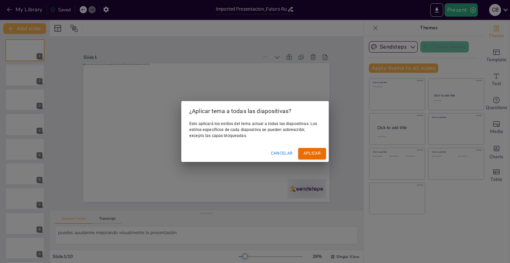  I want to click on font: ¿Aplicar tema a todas las diapositivas?, so click(240, 111).